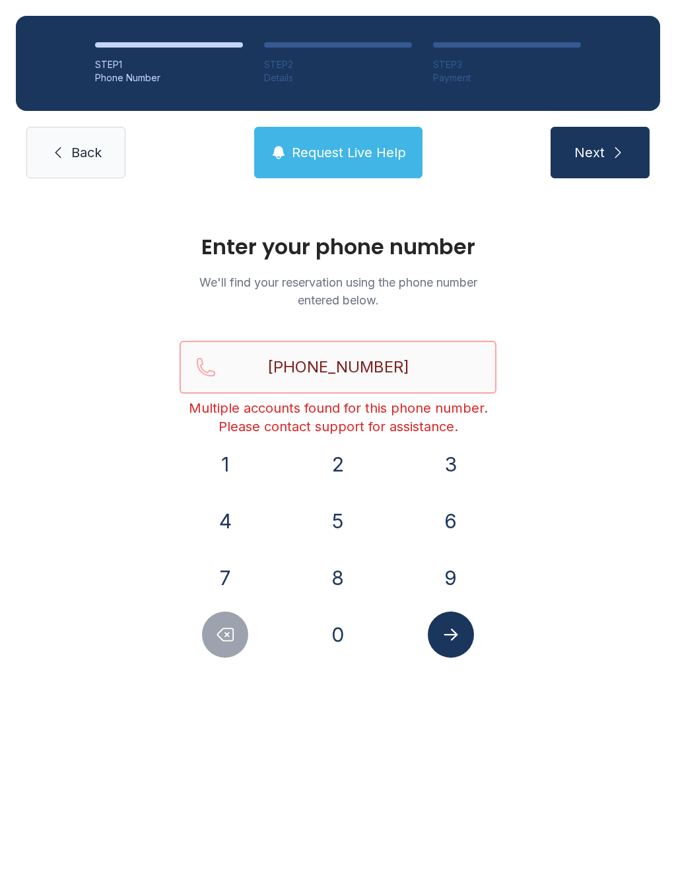 This screenshot has height=873, width=676. What do you see at coordinates (349, 153) in the screenshot?
I see `span: Request Live Help` at bounding box center [349, 153].